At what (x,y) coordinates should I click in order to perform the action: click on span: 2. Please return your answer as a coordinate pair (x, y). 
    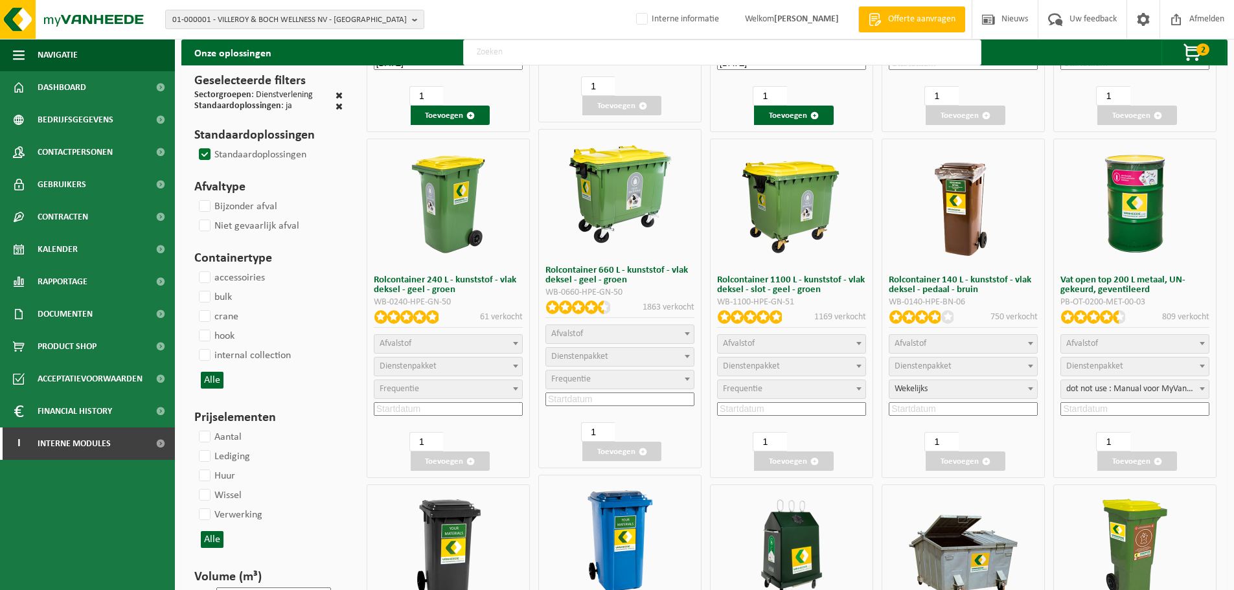
    Looking at the image, I should click on (1203, 49).